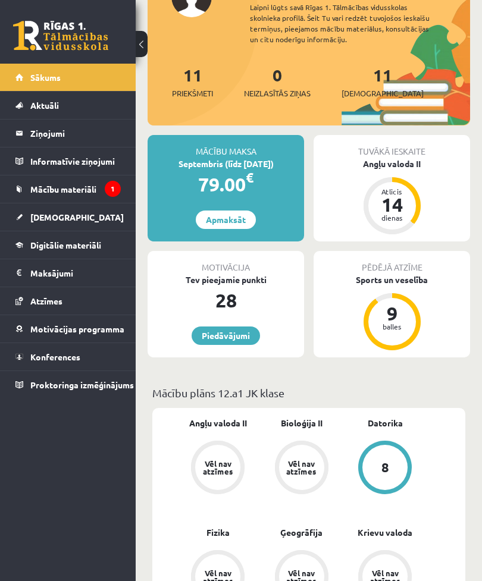 This screenshot has height=581, width=482. What do you see at coordinates (391, 262) in the screenshot?
I see `div: Pēdējā atzīme` at bounding box center [391, 262].